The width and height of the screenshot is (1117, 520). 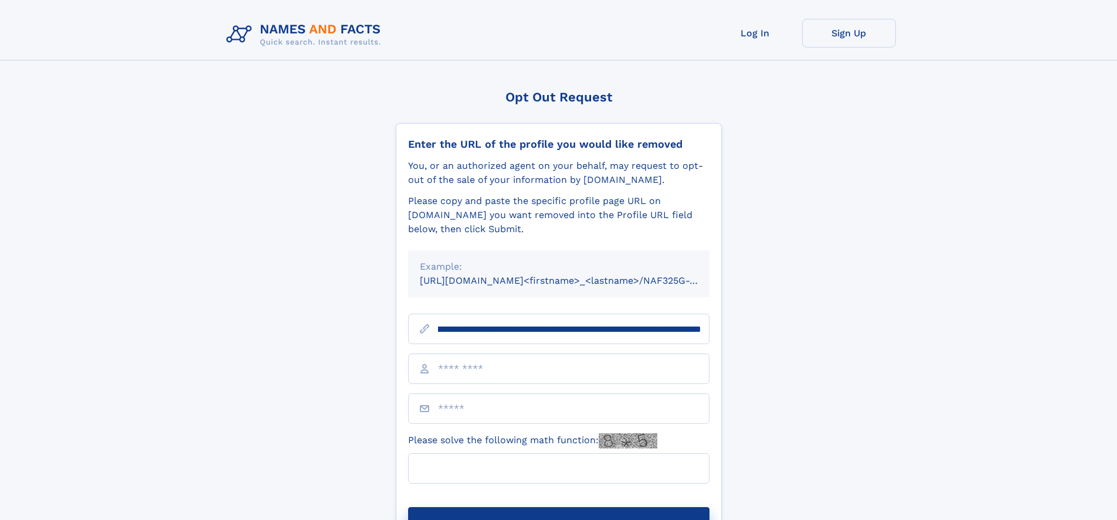 What do you see at coordinates (559, 267) in the screenshot?
I see `div: Example:` at bounding box center [559, 267].